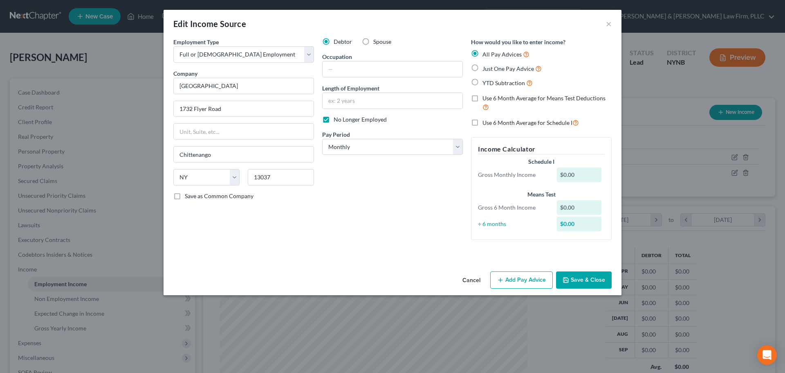 This screenshot has height=373, width=785. Describe the element at coordinates (767, 355) in the screenshot. I see `div: Open Intercom Messenger` at that location.